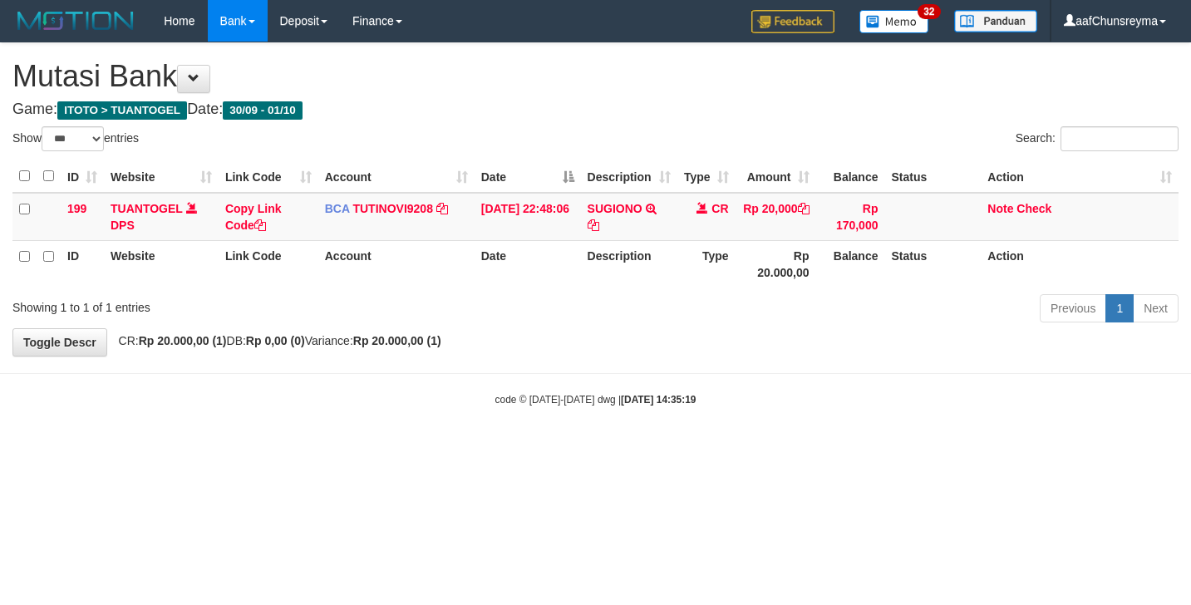 This screenshot has width=1191, height=605. I want to click on span: 32, so click(928, 12).